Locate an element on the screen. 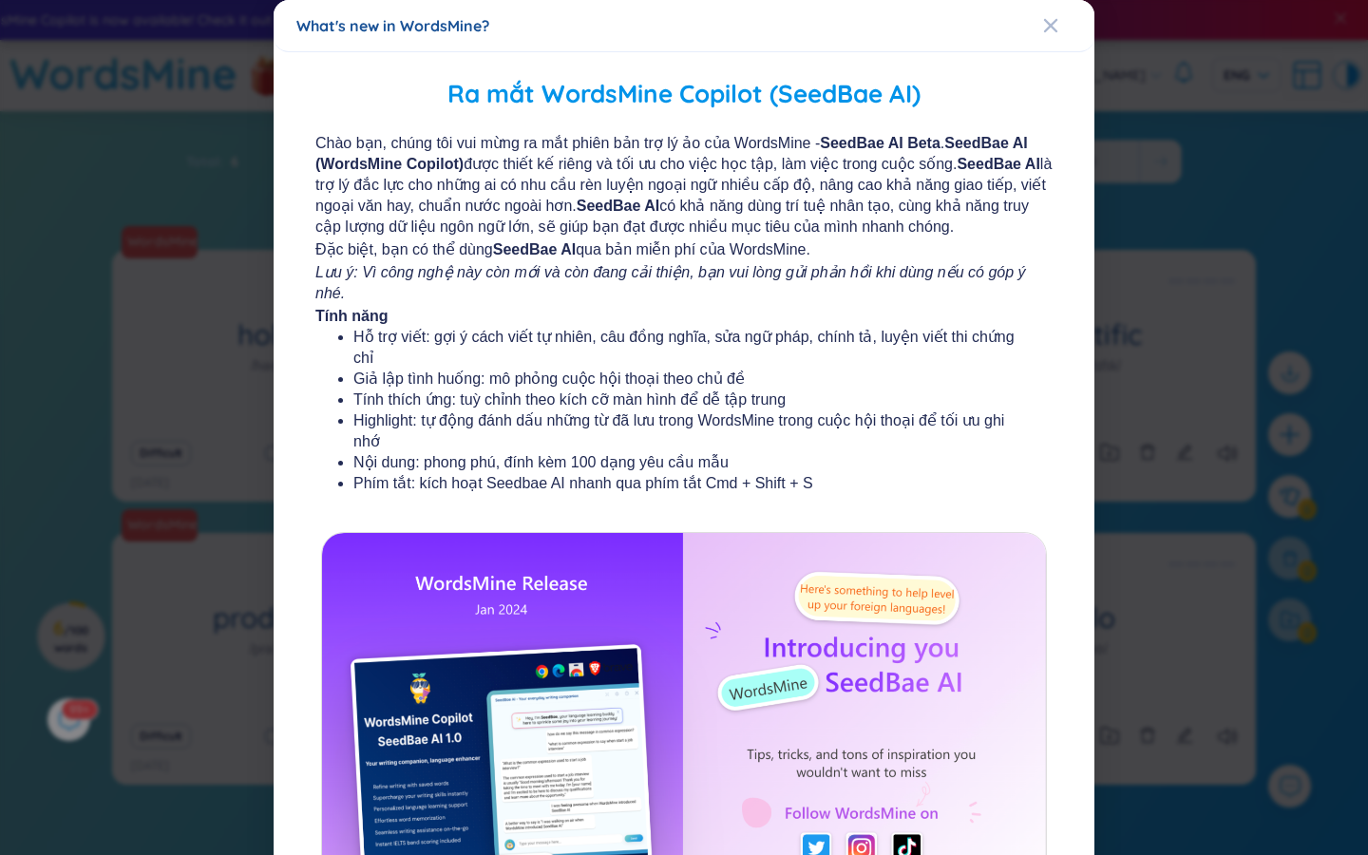  b: SeedBae AI (WordsMine Copilot) is located at coordinates (672, 153).